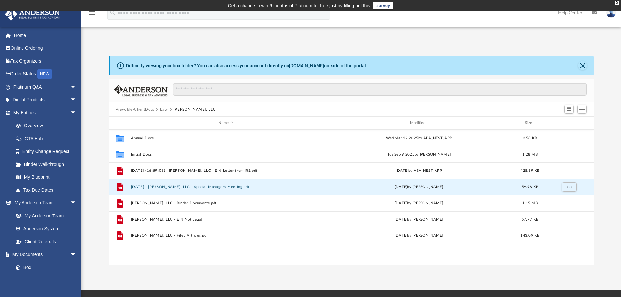  Describe the element at coordinates (44, 203) in the screenshot. I see `a: My Anderson Teamarrow_drop_down` at that location.